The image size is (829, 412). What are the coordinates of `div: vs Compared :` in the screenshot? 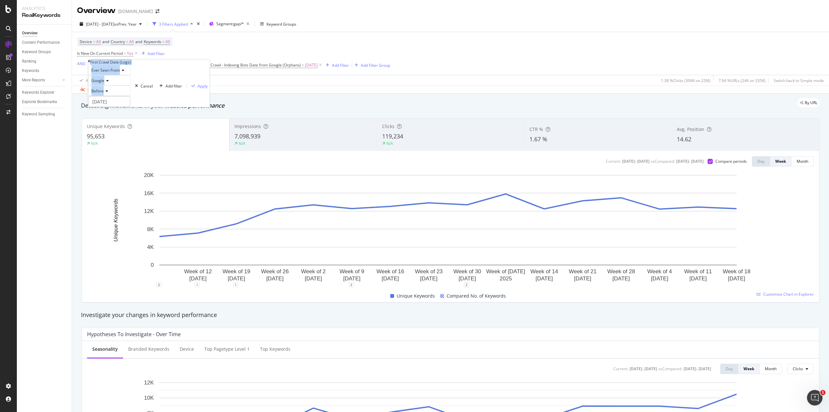 It's located at (670, 368).